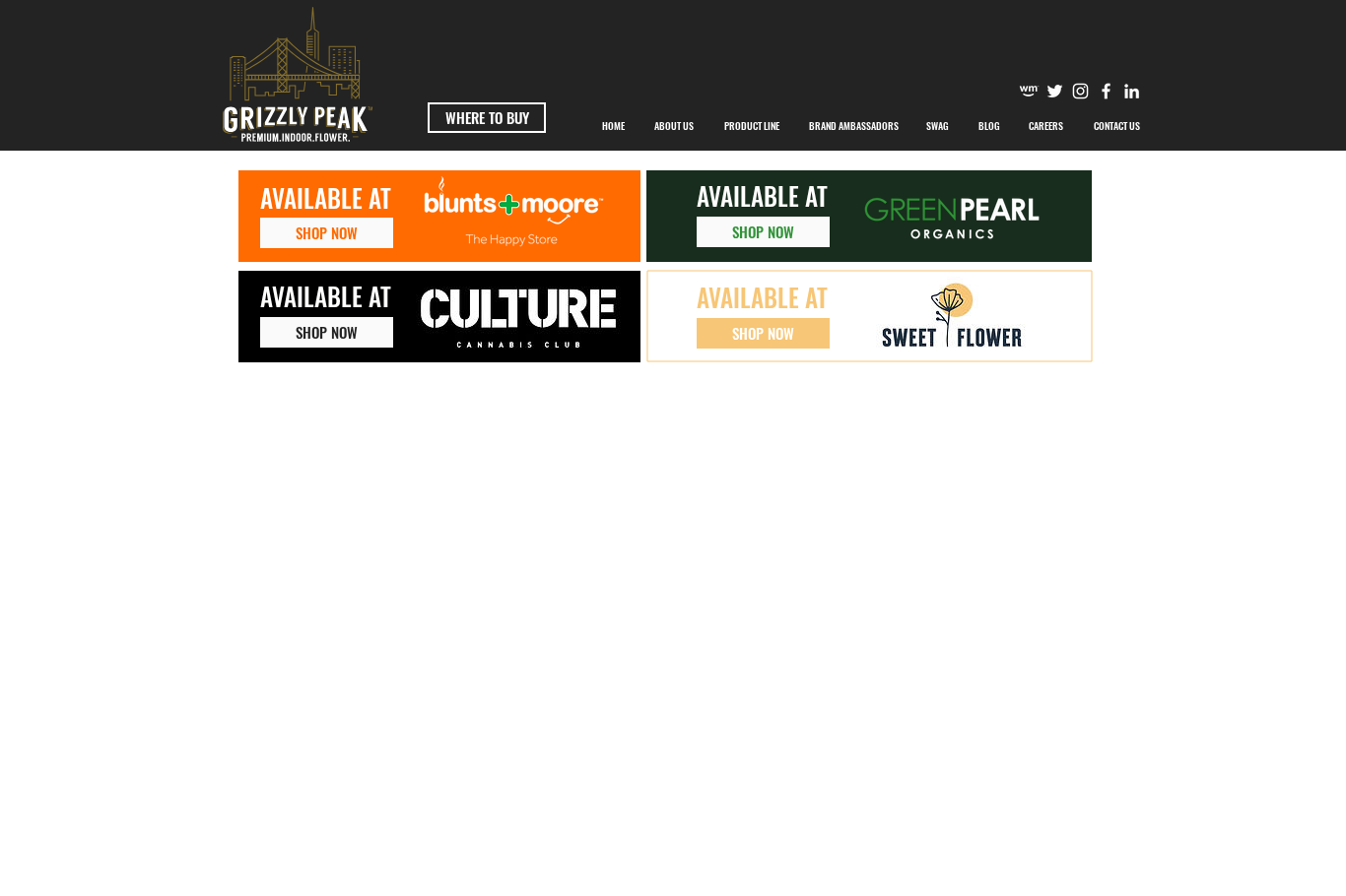 The width and height of the screenshot is (1346, 896). What do you see at coordinates (852, 126) in the screenshot?
I see `div: BRAND AMBASSADORS` at bounding box center [852, 126].